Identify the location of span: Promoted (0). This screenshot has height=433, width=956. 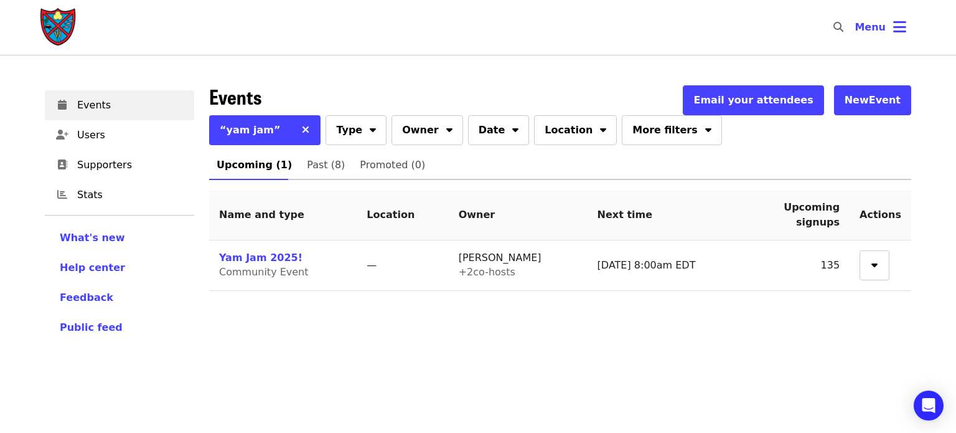
(392, 165).